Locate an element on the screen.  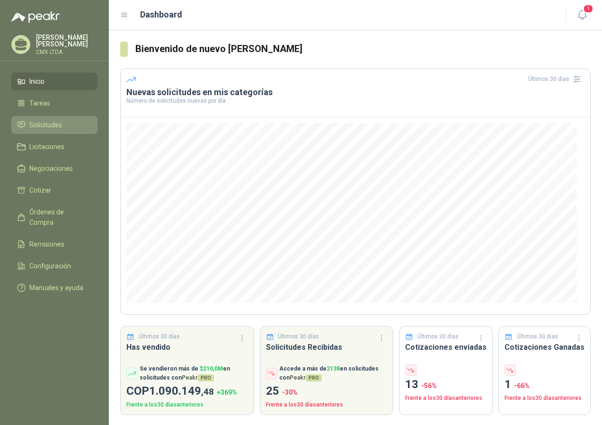
span: Configuración is located at coordinates (50, 266).